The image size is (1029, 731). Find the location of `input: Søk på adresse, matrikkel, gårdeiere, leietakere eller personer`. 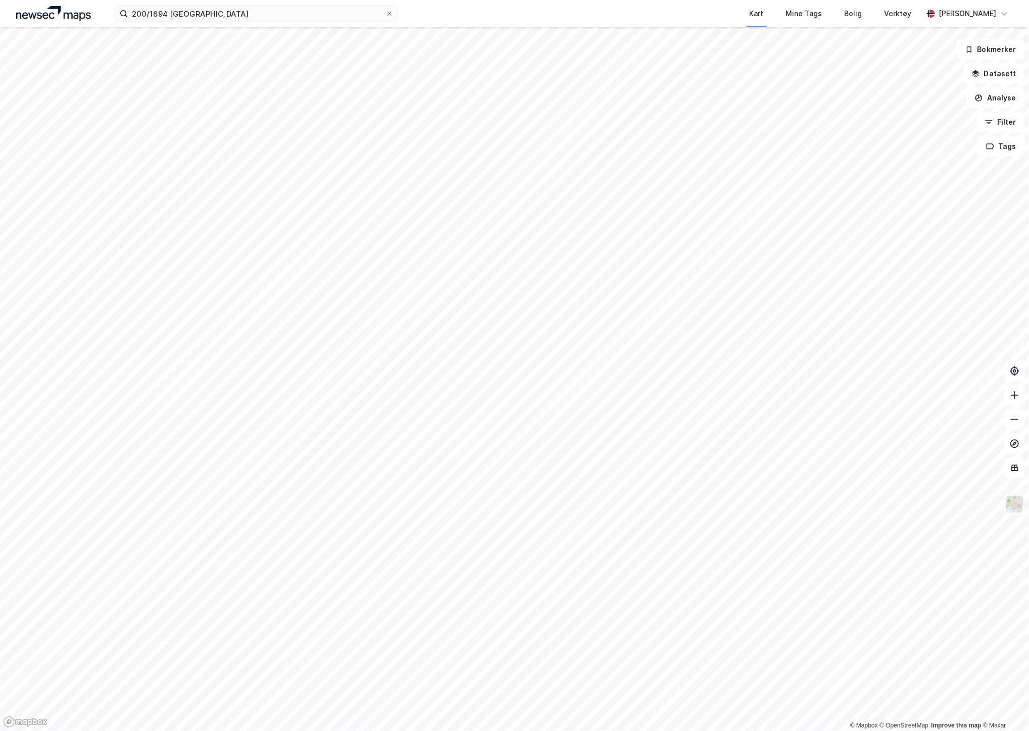

input: Søk på adresse, matrikkel, gårdeiere, leietakere eller personer is located at coordinates (256, 14).